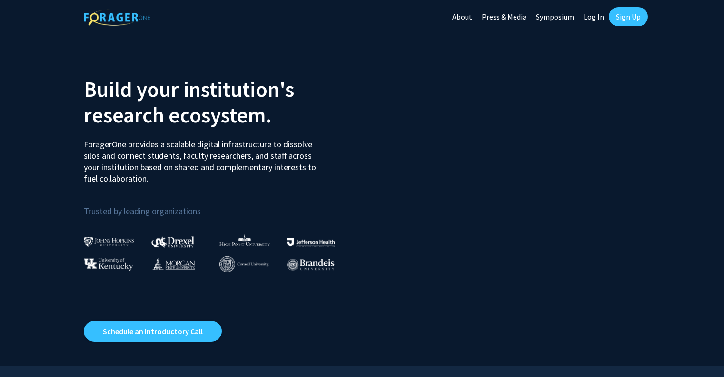 The image size is (724, 377). Describe the element at coordinates (109, 264) in the screenshot. I see `img: University of Kentucky` at that location.